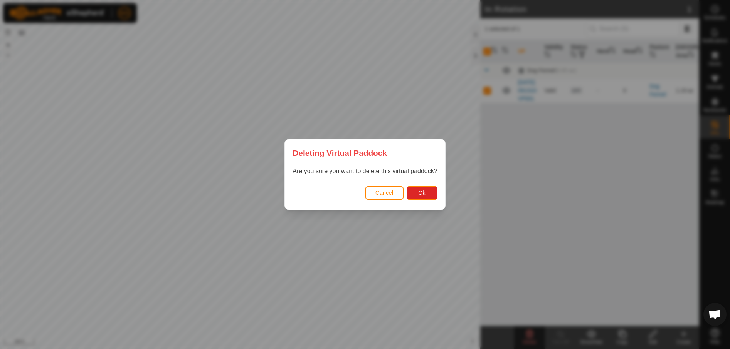 The height and width of the screenshot is (349, 730). What do you see at coordinates (384, 193) in the screenshot?
I see `span: Cancel` at bounding box center [384, 193].